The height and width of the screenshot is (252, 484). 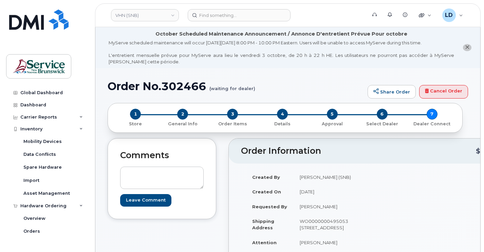 What do you see at coordinates (182, 124) in the screenshot?
I see `p: General Info` at bounding box center [182, 124].